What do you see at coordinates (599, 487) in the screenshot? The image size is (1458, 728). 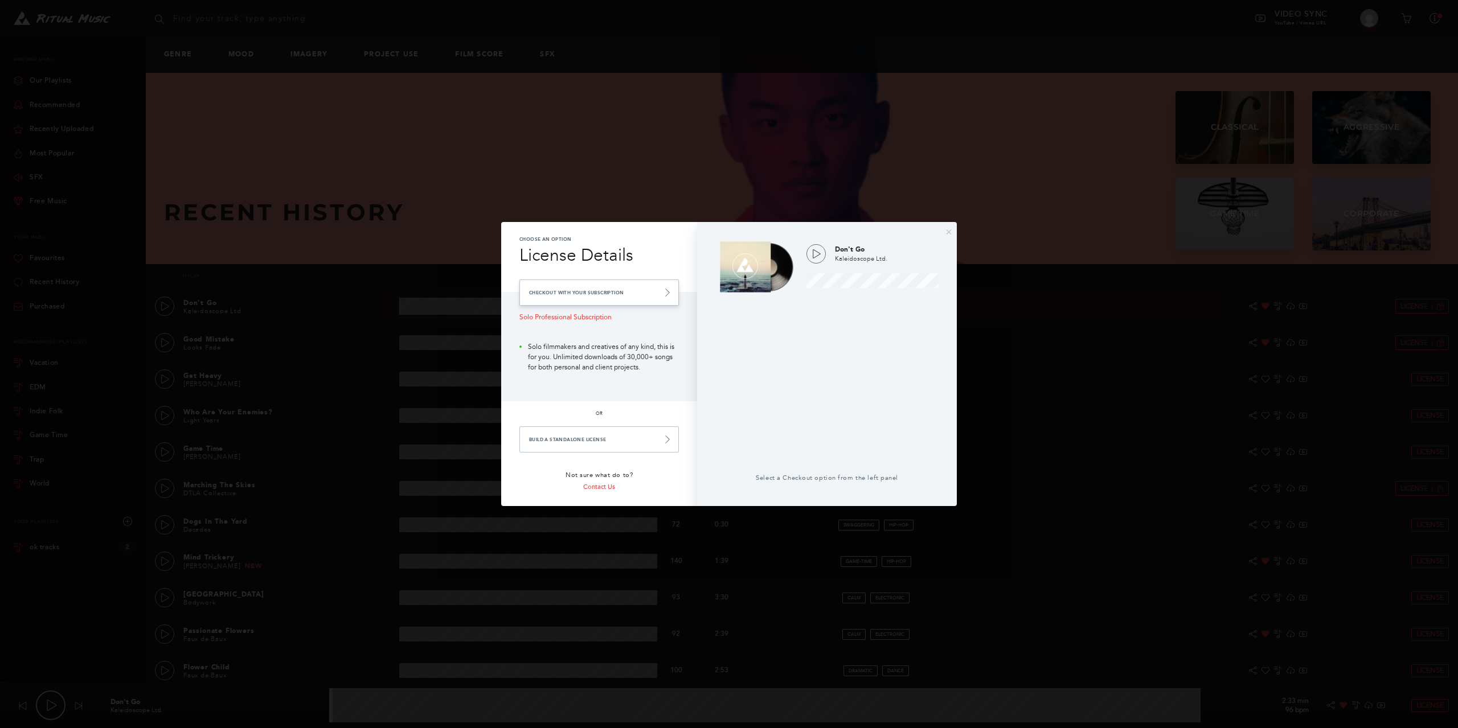 I see `a: Contact Us` at bounding box center [599, 487].